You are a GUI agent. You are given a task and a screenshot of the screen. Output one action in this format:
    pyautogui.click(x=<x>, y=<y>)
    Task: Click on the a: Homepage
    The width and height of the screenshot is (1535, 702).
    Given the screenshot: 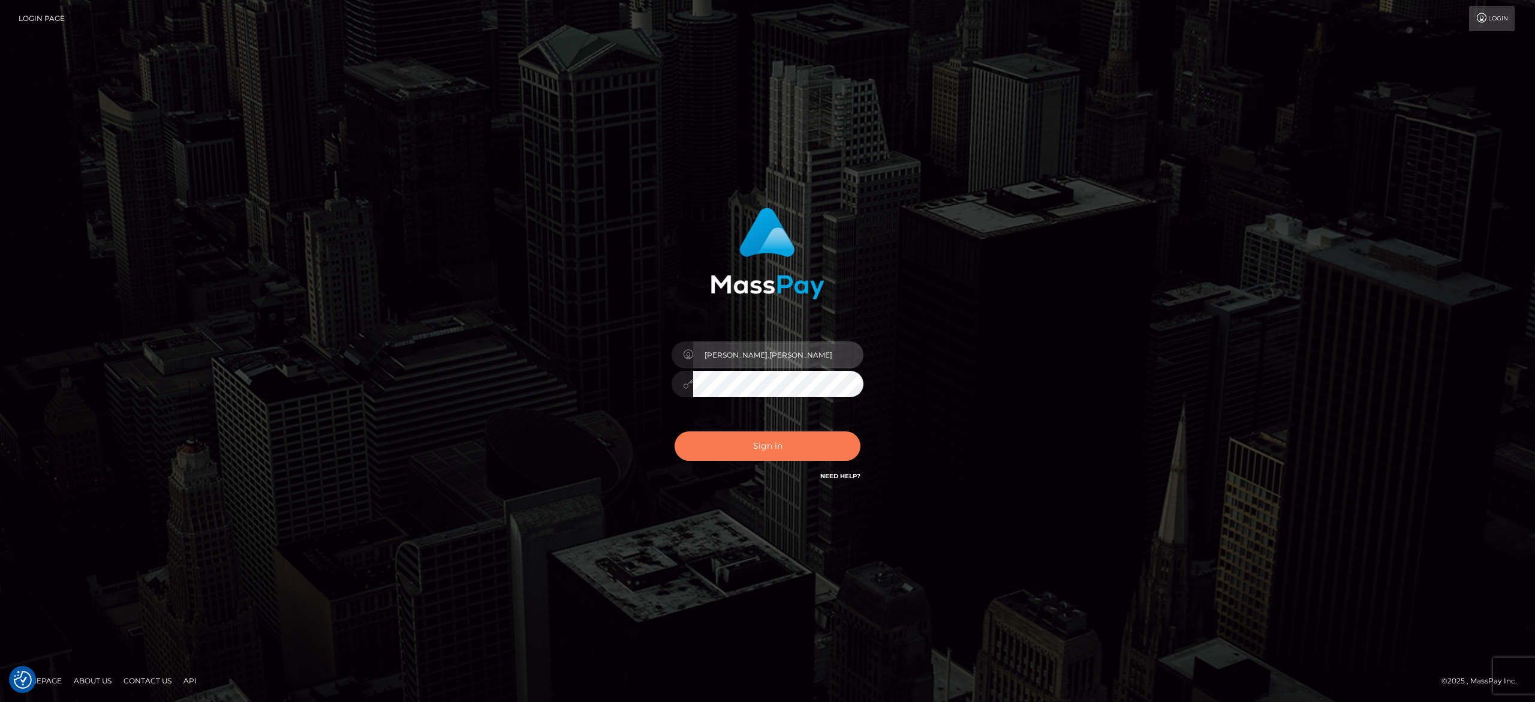 What is the action you would take?
    pyautogui.click(x=40, y=680)
    